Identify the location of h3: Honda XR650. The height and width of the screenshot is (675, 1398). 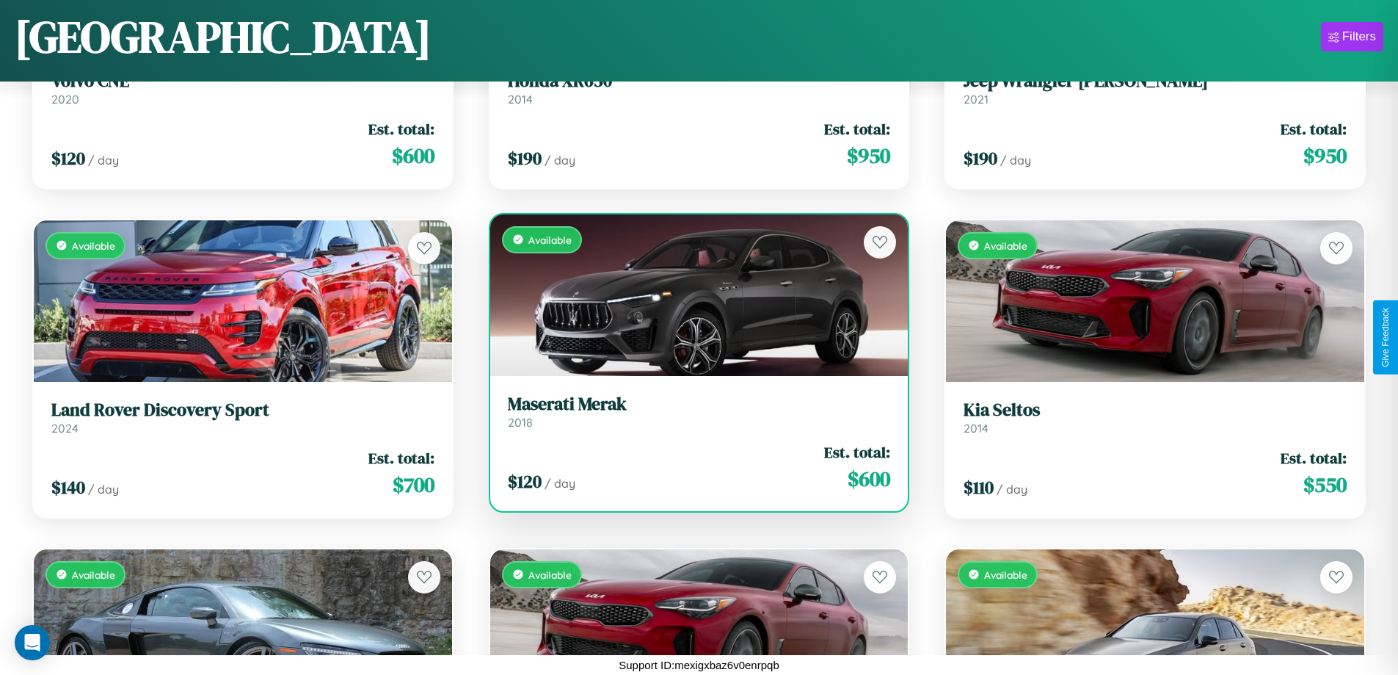
(700, 81).